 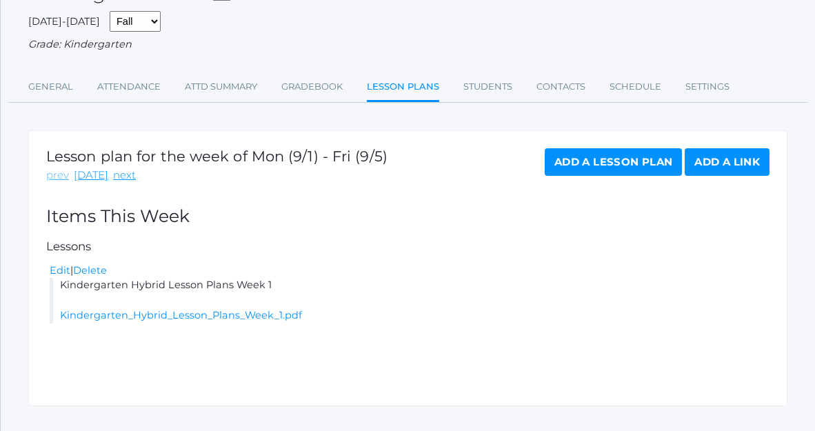 I want to click on a: Gradebook, so click(x=312, y=87).